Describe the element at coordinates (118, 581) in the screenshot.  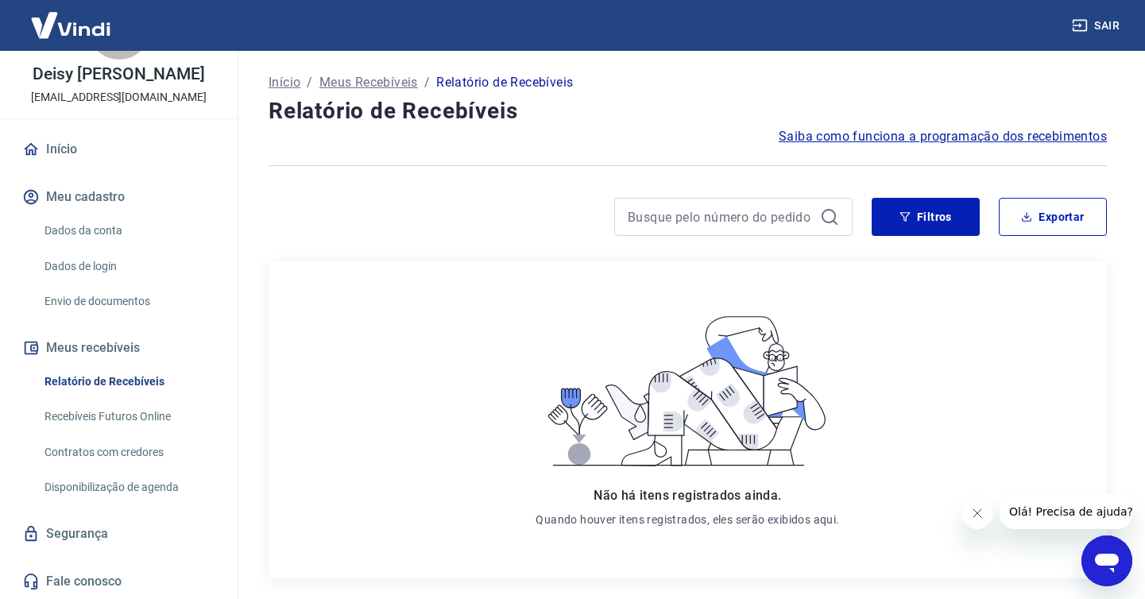
I see `a: Fale conosco` at that location.